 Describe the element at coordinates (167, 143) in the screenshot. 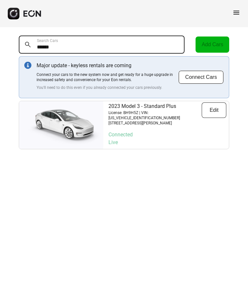

I see `p: Live` at that location.